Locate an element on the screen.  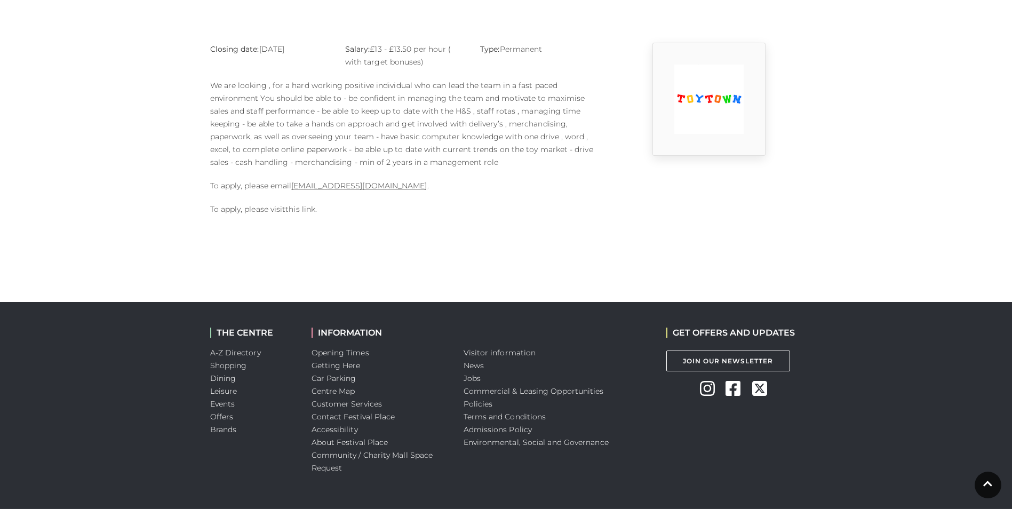
a: Shopping is located at coordinates (228, 366).